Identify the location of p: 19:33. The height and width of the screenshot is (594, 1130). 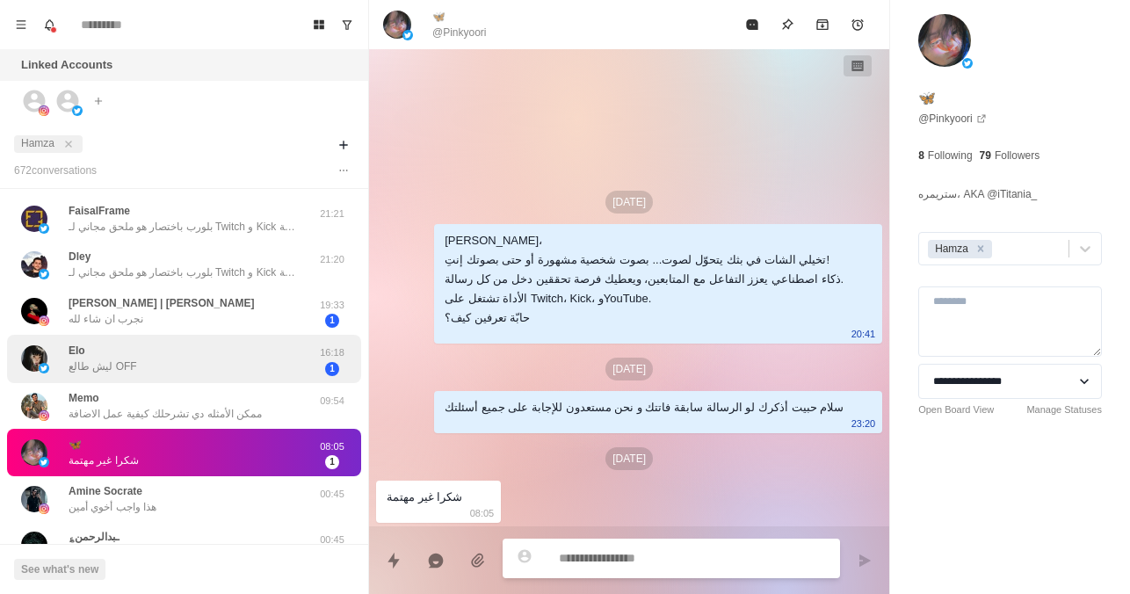
(332, 305).